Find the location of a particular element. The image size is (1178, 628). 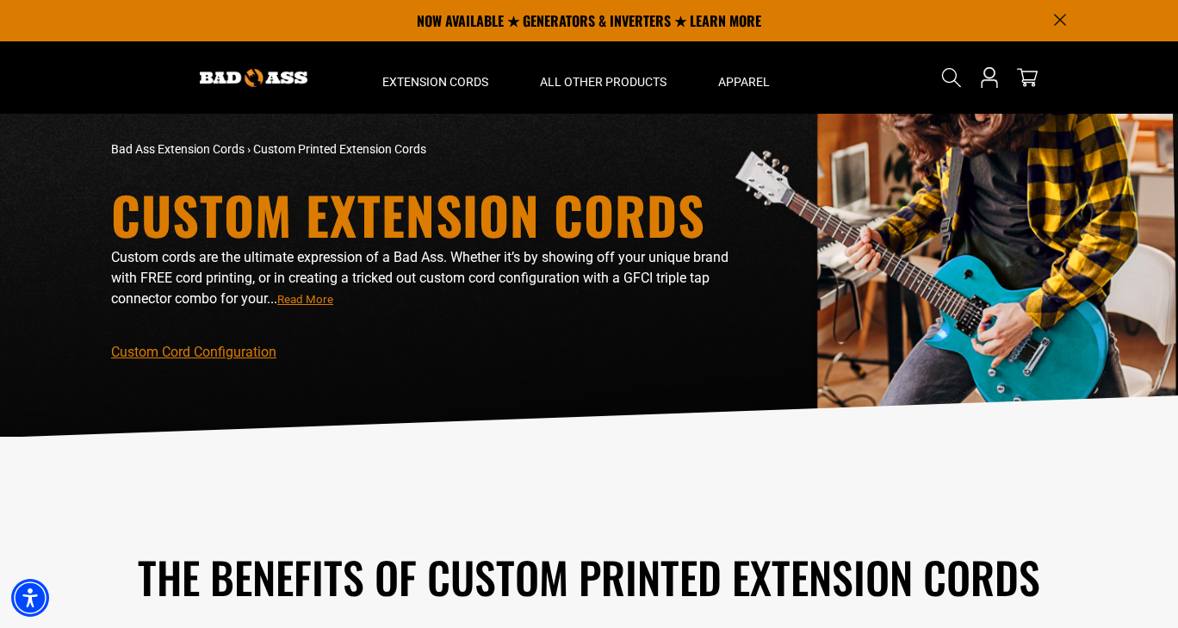

summary: All Other Products is located at coordinates (603, 77).